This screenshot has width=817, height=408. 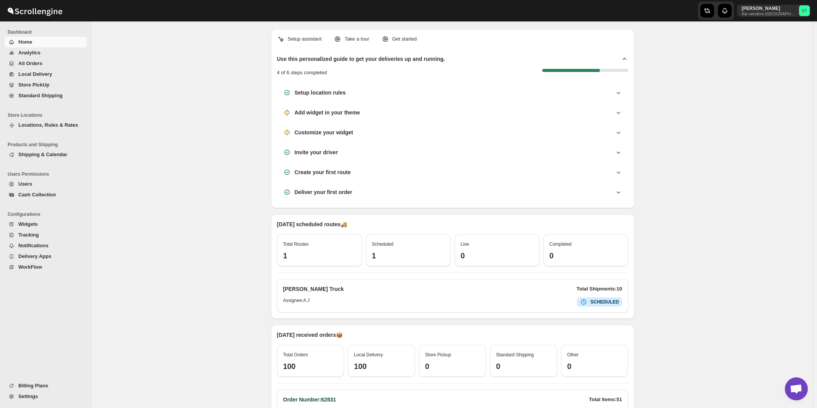 What do you see at coordinates (46, 63) in the screenshot?
I see `button: All Orders` at bounding box center [46, 63].